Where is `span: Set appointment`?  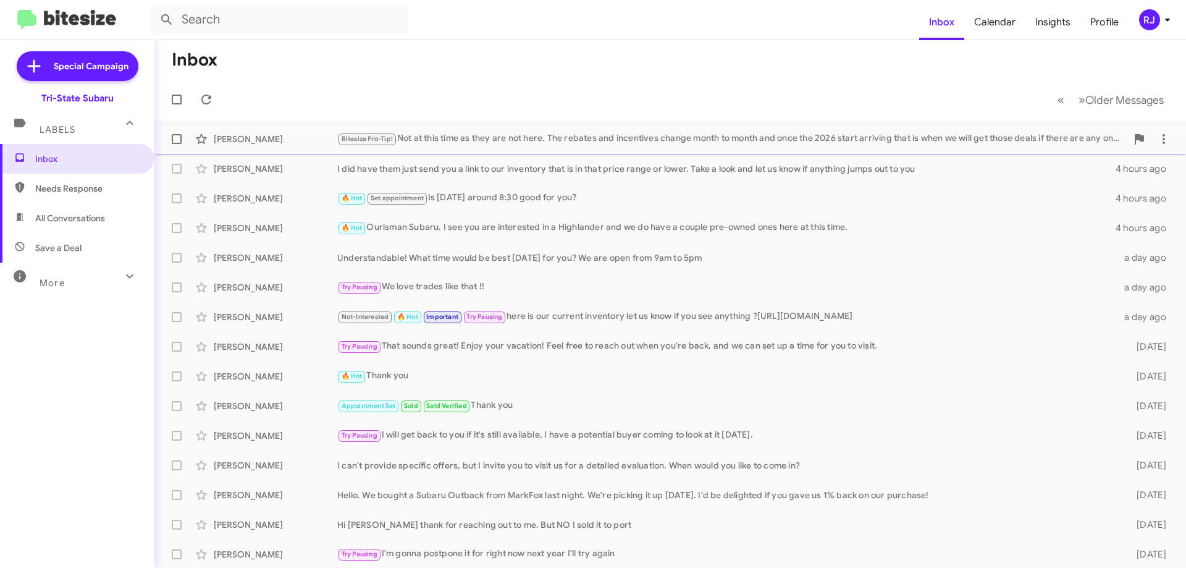 span: Set appointment is located at coordinates (397, 198).